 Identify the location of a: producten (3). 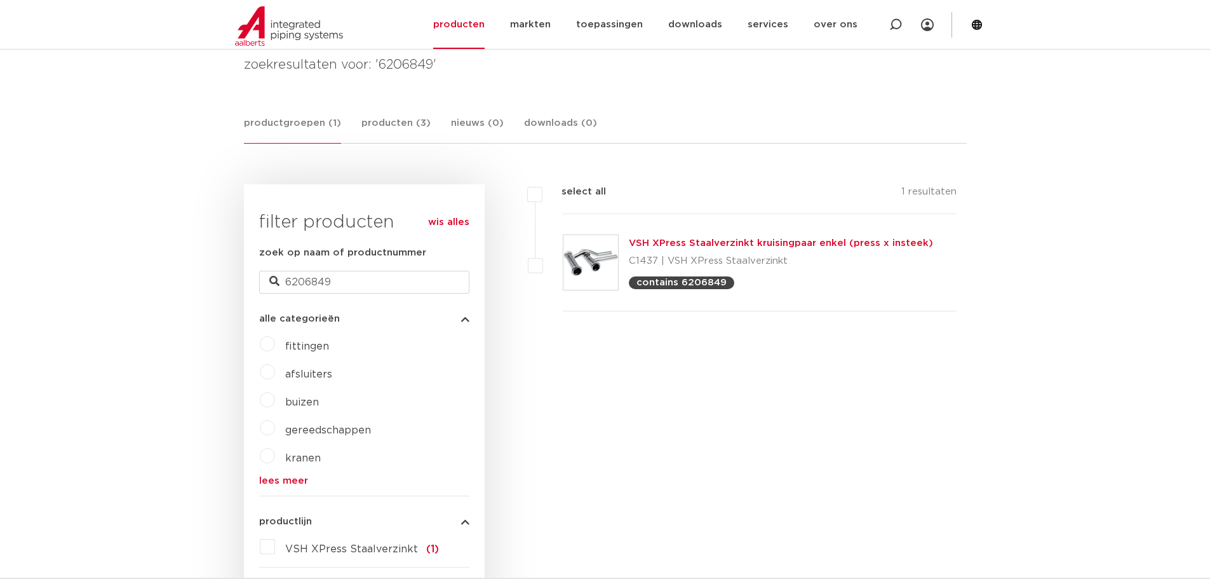
(396, 129).